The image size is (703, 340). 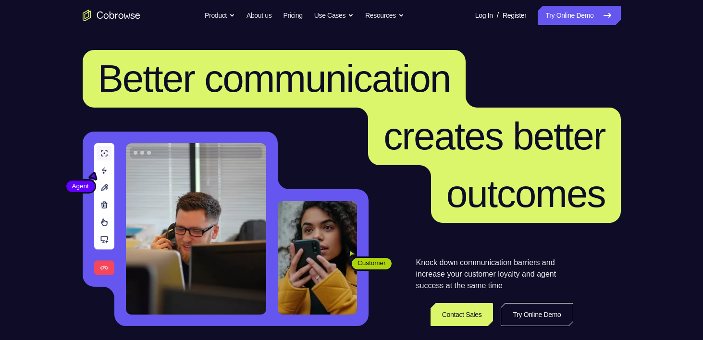 What do you see at coordinates (462, 315) in the screenshot?
I see `a: Contact Sales` at bounding box center [462, 315].